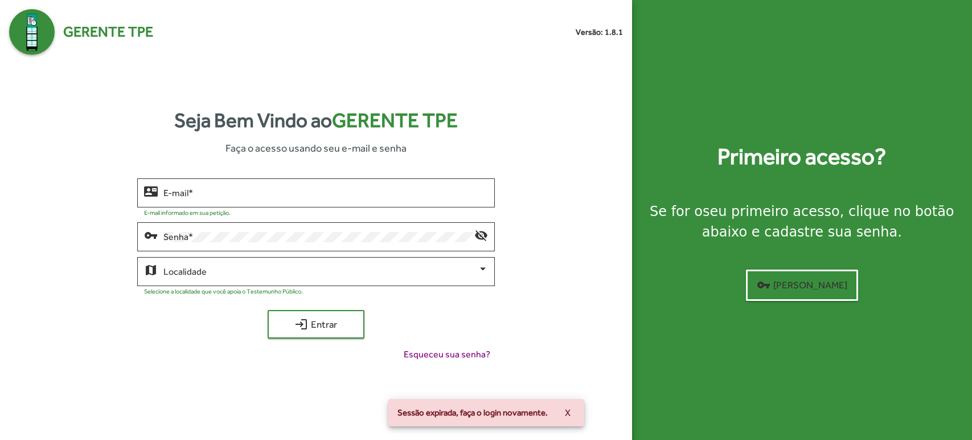  I want to click on mat-hint: E-mail informado em sua petição., so click(187, 212).